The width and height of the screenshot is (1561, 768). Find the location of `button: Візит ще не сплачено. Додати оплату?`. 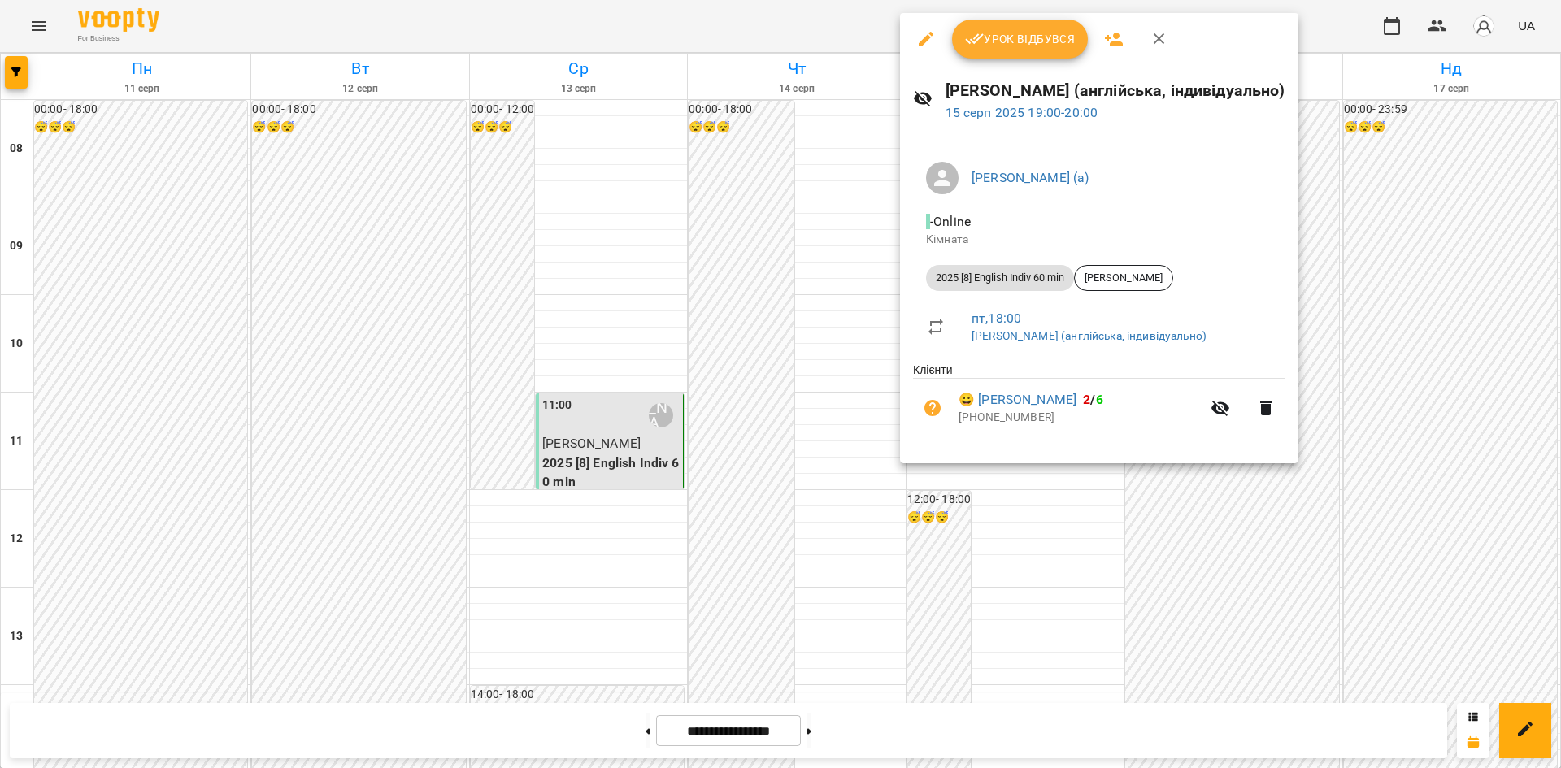

button: Візит ще не сплачено. Додати оплату? is located at coordinates (933, 408).